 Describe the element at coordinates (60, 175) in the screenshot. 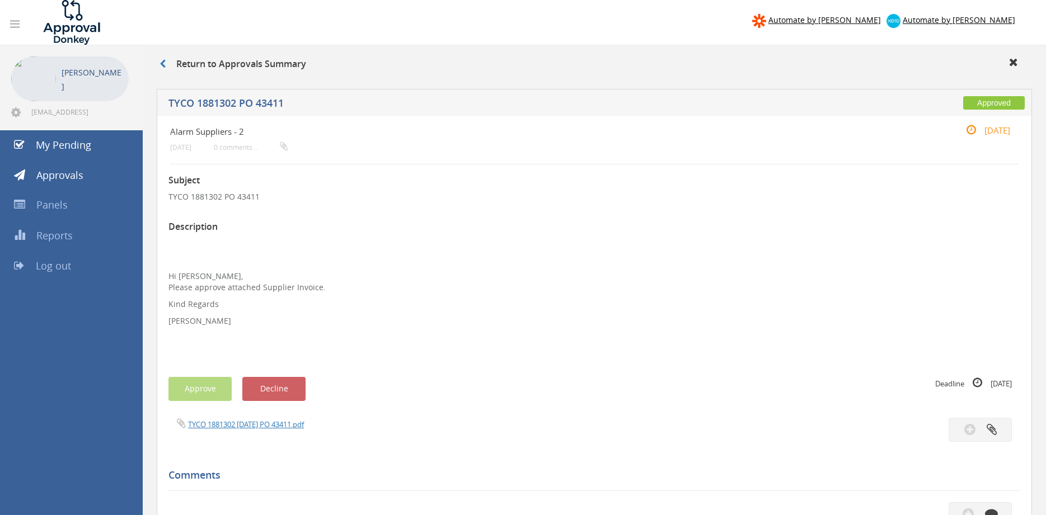

I see `span: Approvals` at that location.